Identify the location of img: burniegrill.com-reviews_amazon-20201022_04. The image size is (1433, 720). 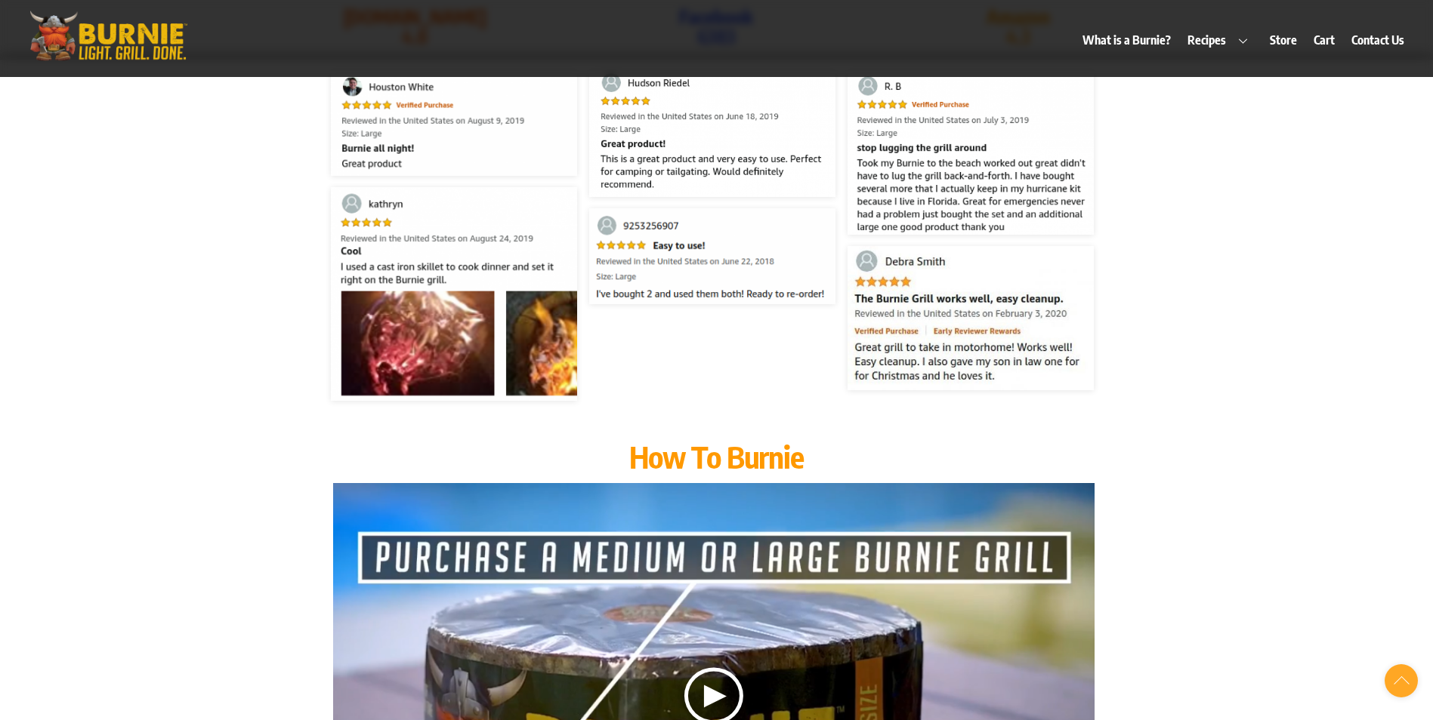
(454, 294).